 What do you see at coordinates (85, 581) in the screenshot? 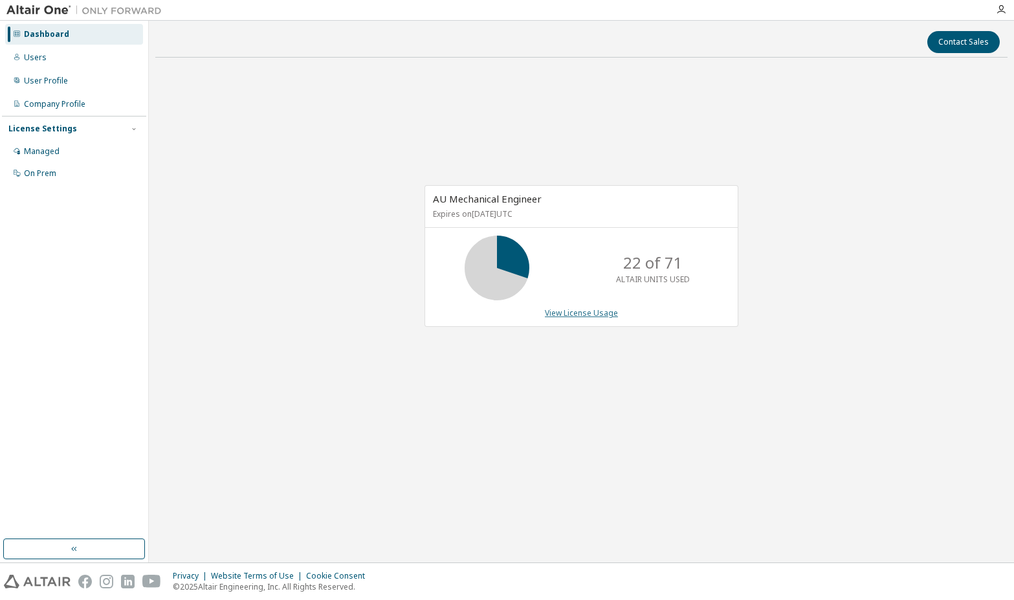
I see `img: facebook.svg` at bounding box center [85, 581].